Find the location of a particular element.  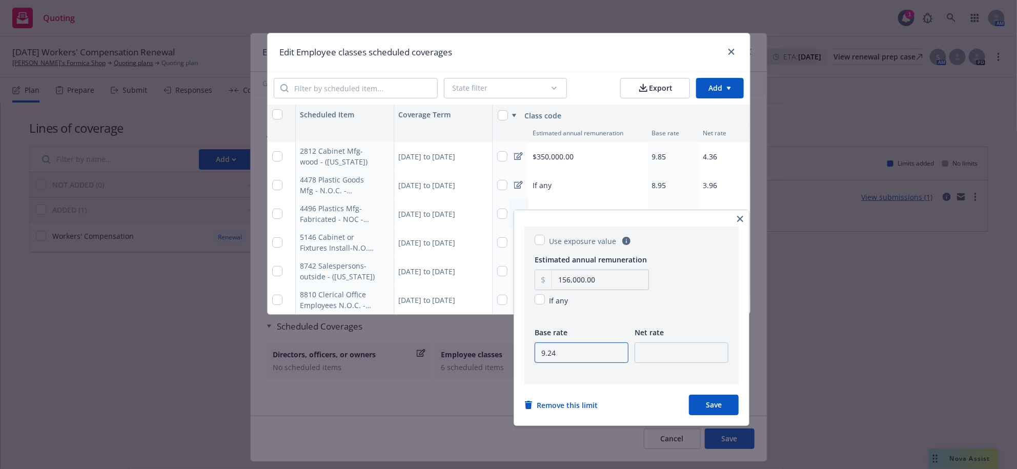

button: Save is located at coordinates (713, 405).